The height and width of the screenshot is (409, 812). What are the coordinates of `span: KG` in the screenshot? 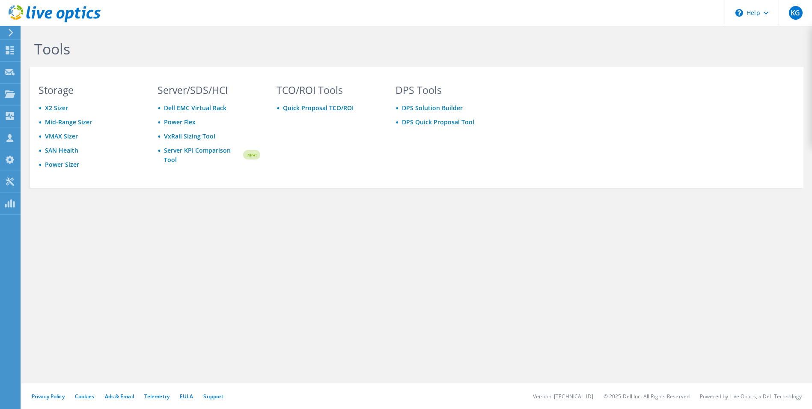 It's located at (796, 13).